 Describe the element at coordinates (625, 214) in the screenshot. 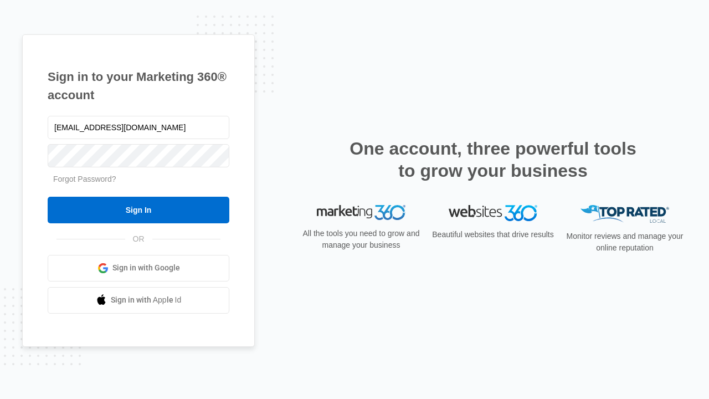

I see `img: Top Rated Local` at that location.